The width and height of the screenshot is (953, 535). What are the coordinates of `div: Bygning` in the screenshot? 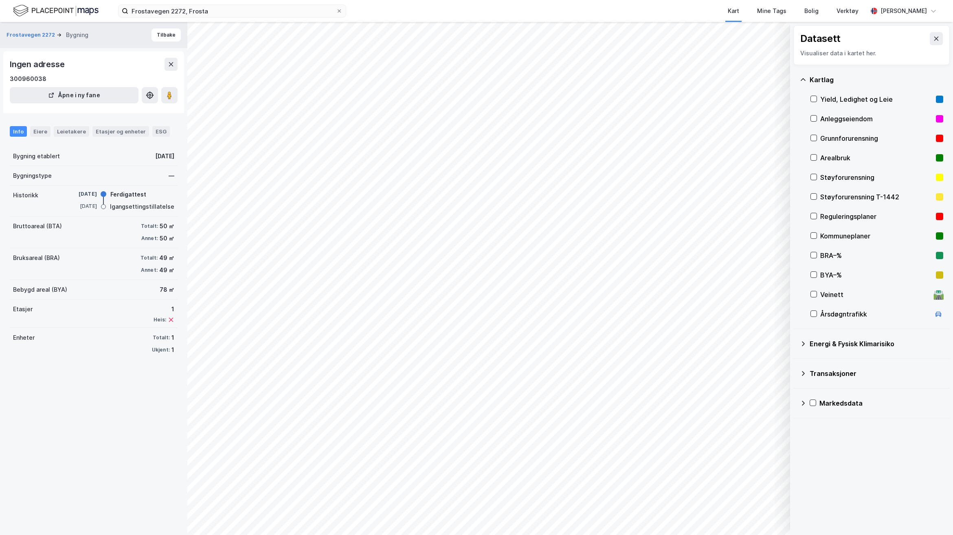 It's located at (77, 35).